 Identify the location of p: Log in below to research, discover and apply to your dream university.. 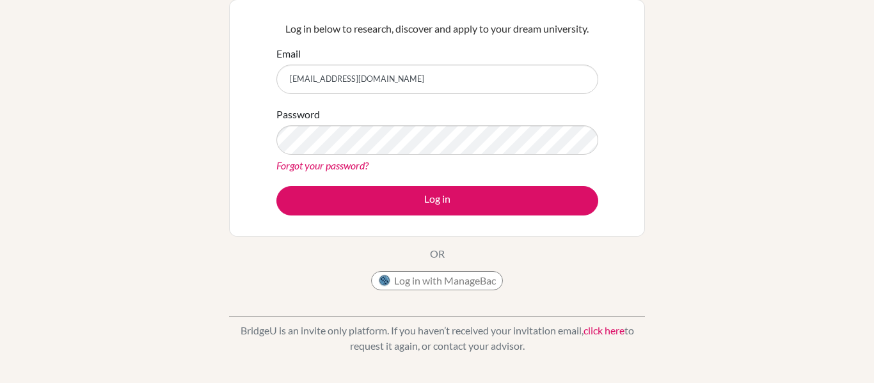
(437, 29).